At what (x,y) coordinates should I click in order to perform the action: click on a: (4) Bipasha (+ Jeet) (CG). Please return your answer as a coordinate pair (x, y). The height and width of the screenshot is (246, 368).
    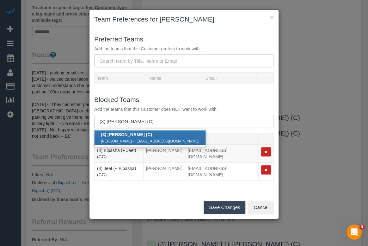
    Looking at the image, I should click on (116, 153).